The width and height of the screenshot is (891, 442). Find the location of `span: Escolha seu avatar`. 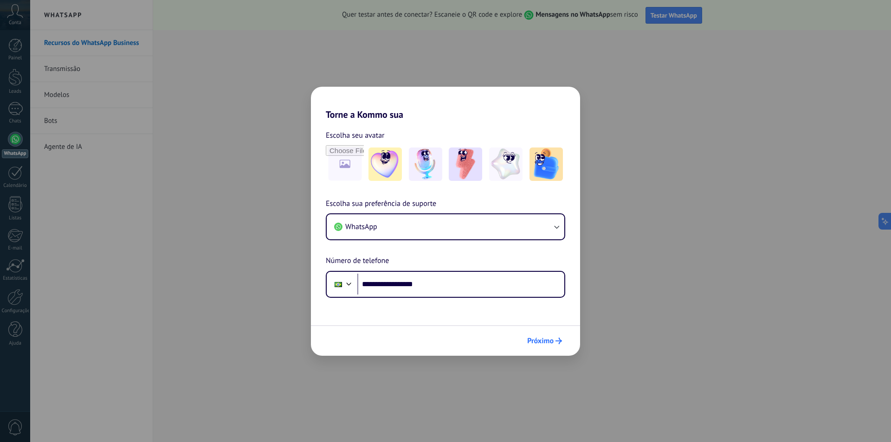

span: Escolha seu avatar is located at coordinates (355, 135).